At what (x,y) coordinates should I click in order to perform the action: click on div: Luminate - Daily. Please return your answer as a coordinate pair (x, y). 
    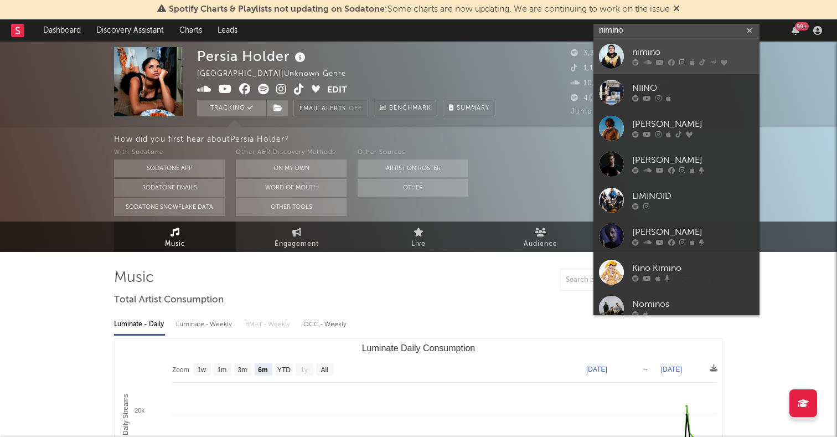
    Looking at the image, I should click on (140, 324).